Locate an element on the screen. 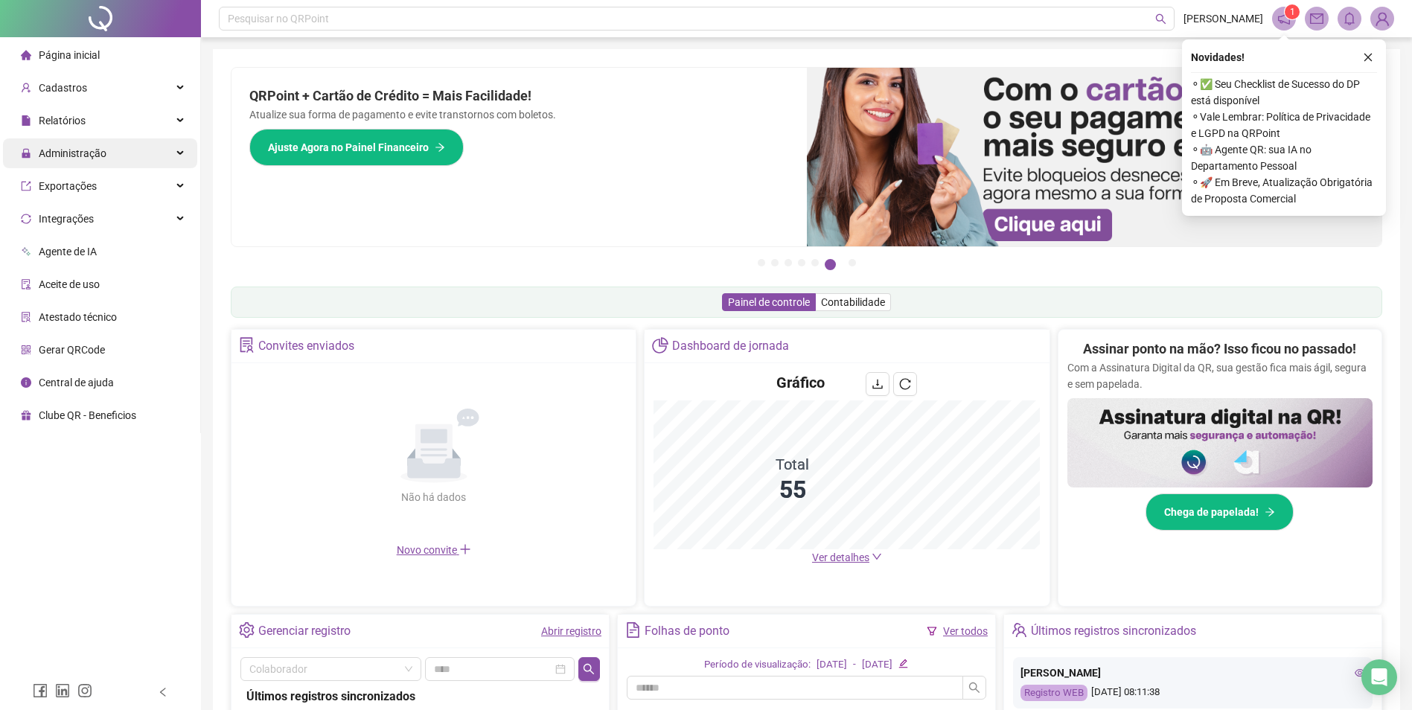 Image resolution: width=1412 pixels, height=710 pixels. button: 7 is located at coordinates (852, 263).